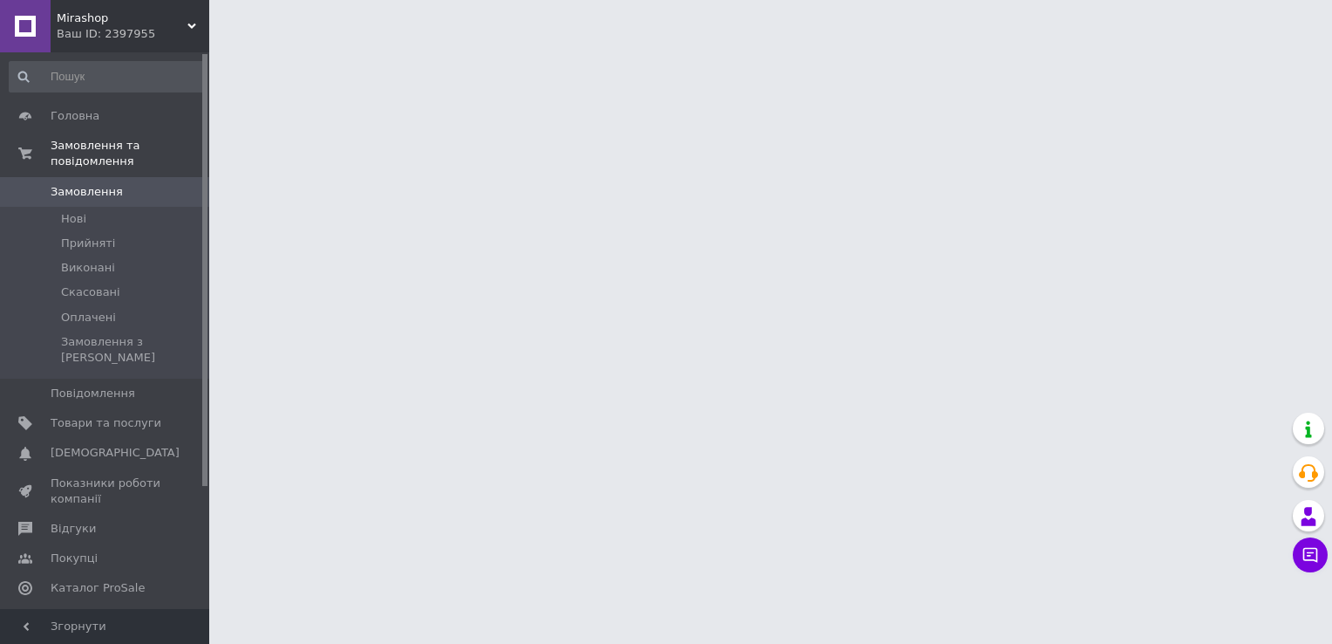 The image size is (1332, 644). I want to click on span: Головна, so click(75, 116).